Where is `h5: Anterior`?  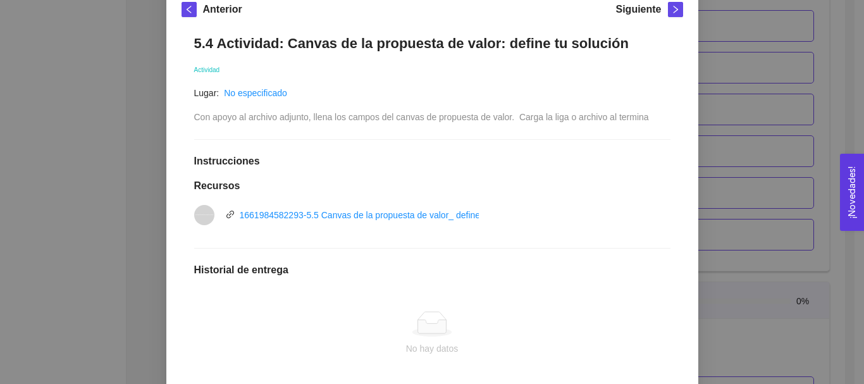
h5: Anterior is located at coordinates (223, 9).